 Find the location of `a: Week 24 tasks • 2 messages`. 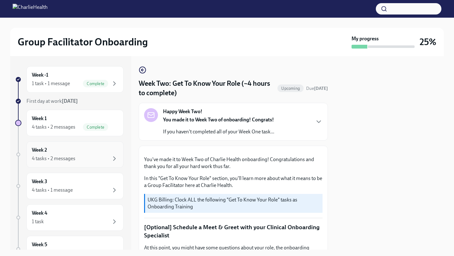

a: Week 24 tasks • 2 messages is located at coordinates (69, 154).